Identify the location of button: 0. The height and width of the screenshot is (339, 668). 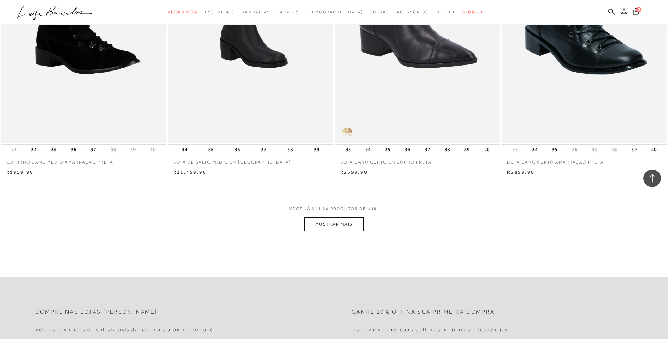
(636, 12).